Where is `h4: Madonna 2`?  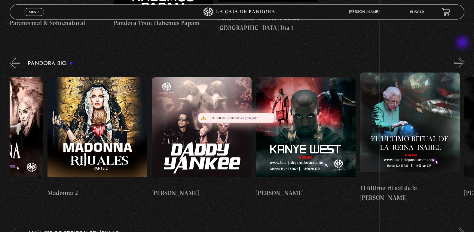 h4: Madonna 2 is located at coordinates (97, 193).